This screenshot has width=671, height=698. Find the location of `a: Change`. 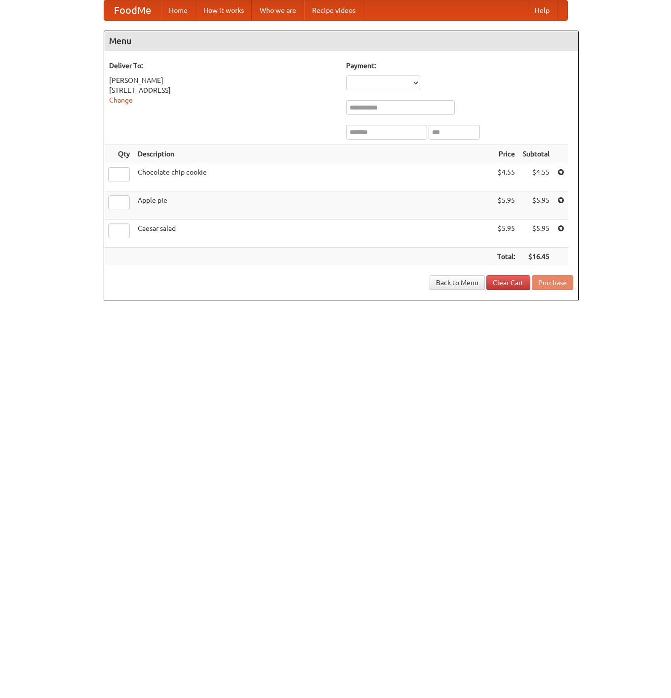

a: Change is located at coordinates (121, 100).